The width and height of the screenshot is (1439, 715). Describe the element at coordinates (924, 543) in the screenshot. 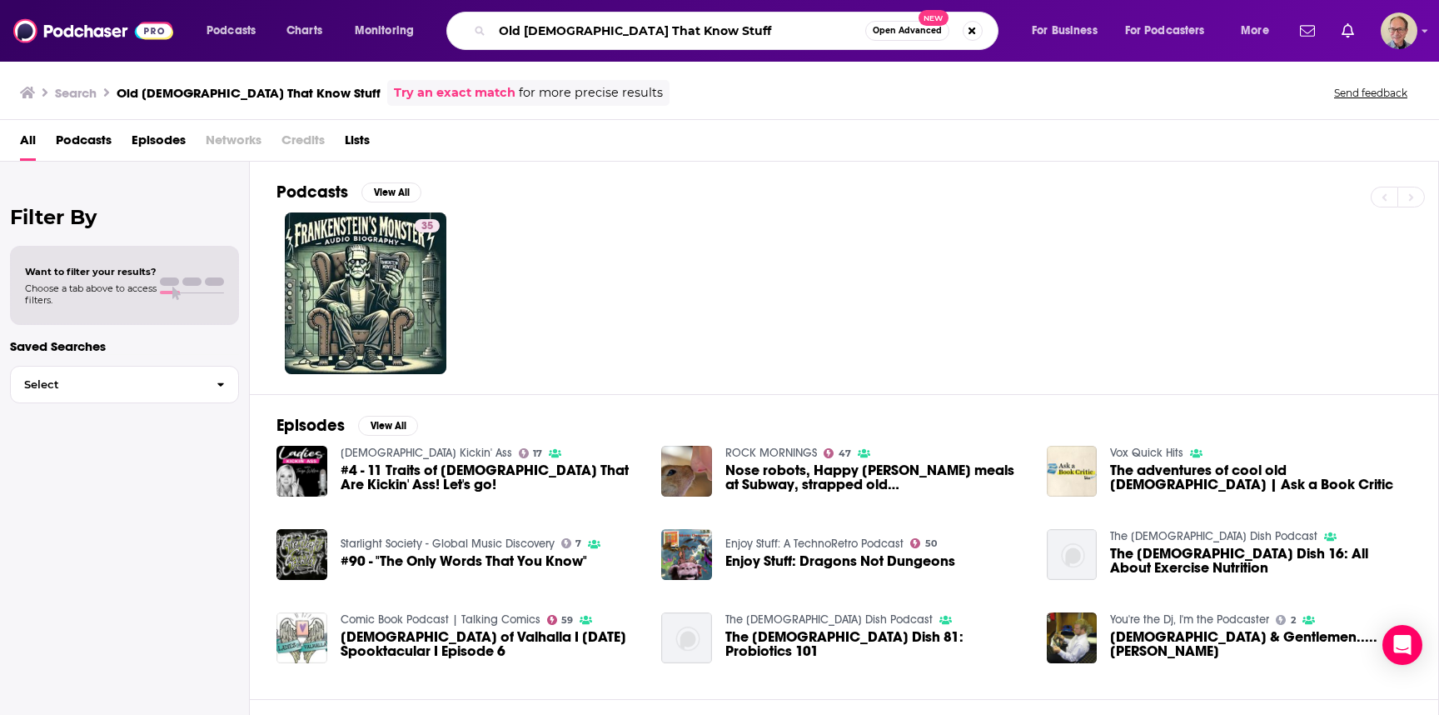

I see `a: 50` at that location.